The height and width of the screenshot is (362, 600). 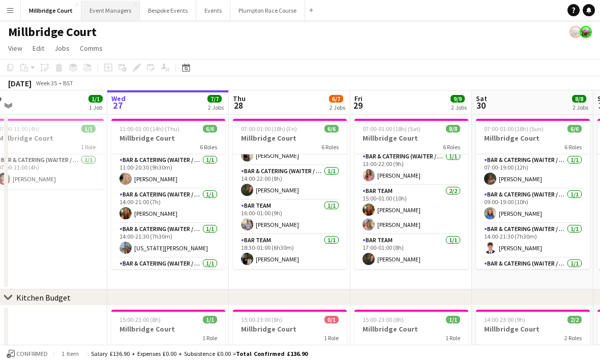 What do you see at coordinates (15, 48) in the screenshot?
I see `a: View` at bounding box center [15, 48].